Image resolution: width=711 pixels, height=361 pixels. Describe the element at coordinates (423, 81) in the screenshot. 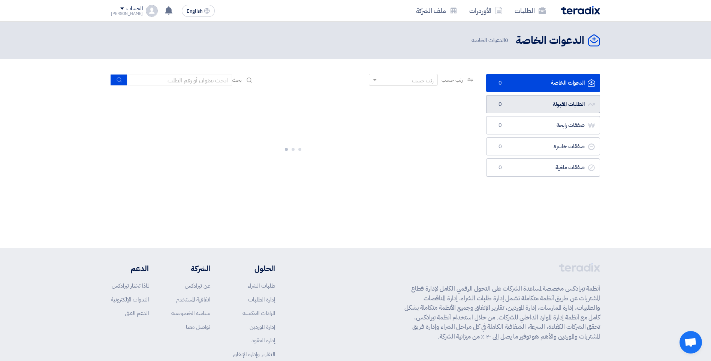

I see `div: رتب حسب` at that location.